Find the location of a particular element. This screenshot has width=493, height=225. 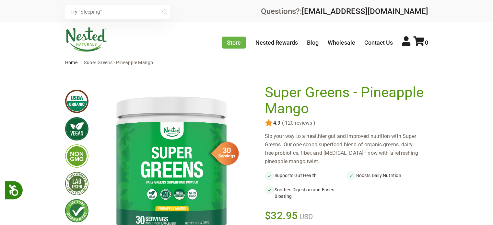

a: Store is located at coordinates (234, 42).